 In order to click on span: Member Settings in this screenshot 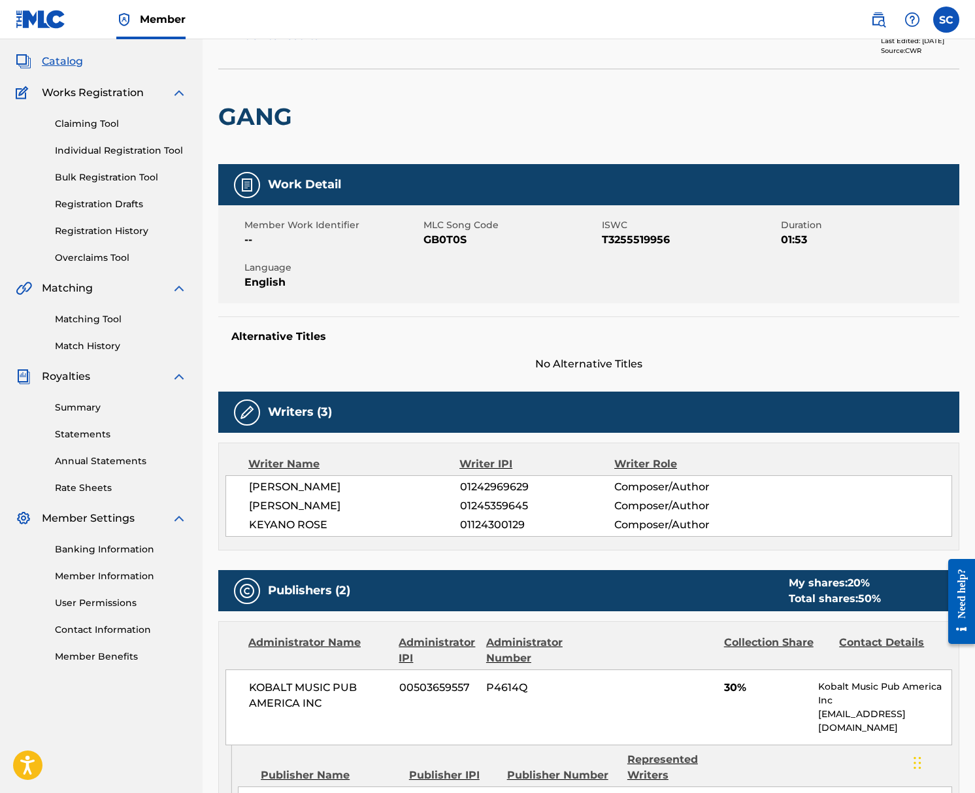, I will do `click(88, 518)`.